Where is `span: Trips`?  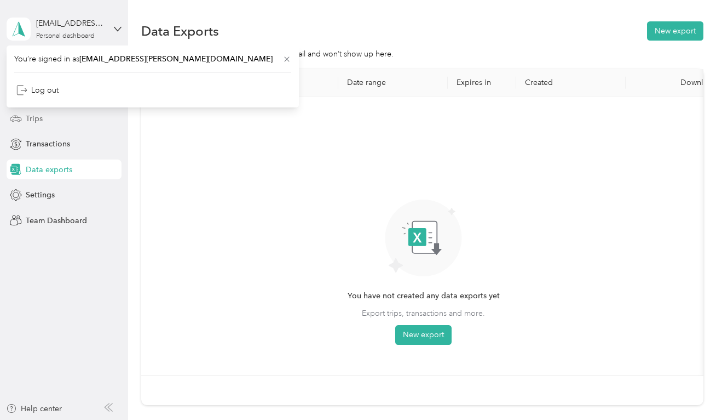 span: Trips is located at coordinates (34, 118).